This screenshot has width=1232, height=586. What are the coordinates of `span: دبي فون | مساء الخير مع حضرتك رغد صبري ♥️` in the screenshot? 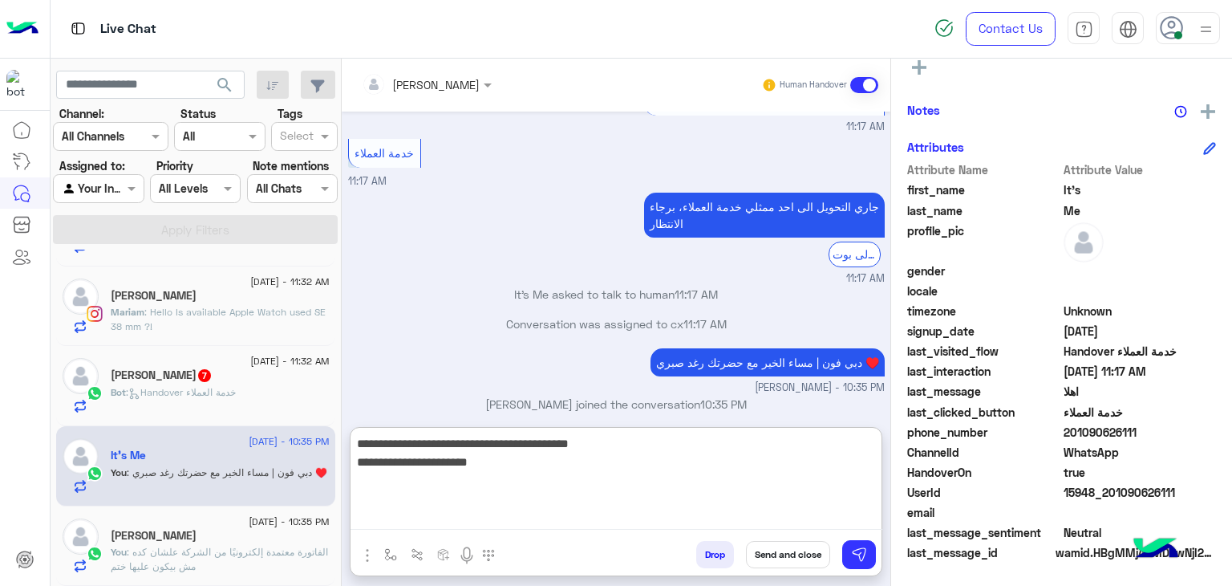 It's located at (227, 472).